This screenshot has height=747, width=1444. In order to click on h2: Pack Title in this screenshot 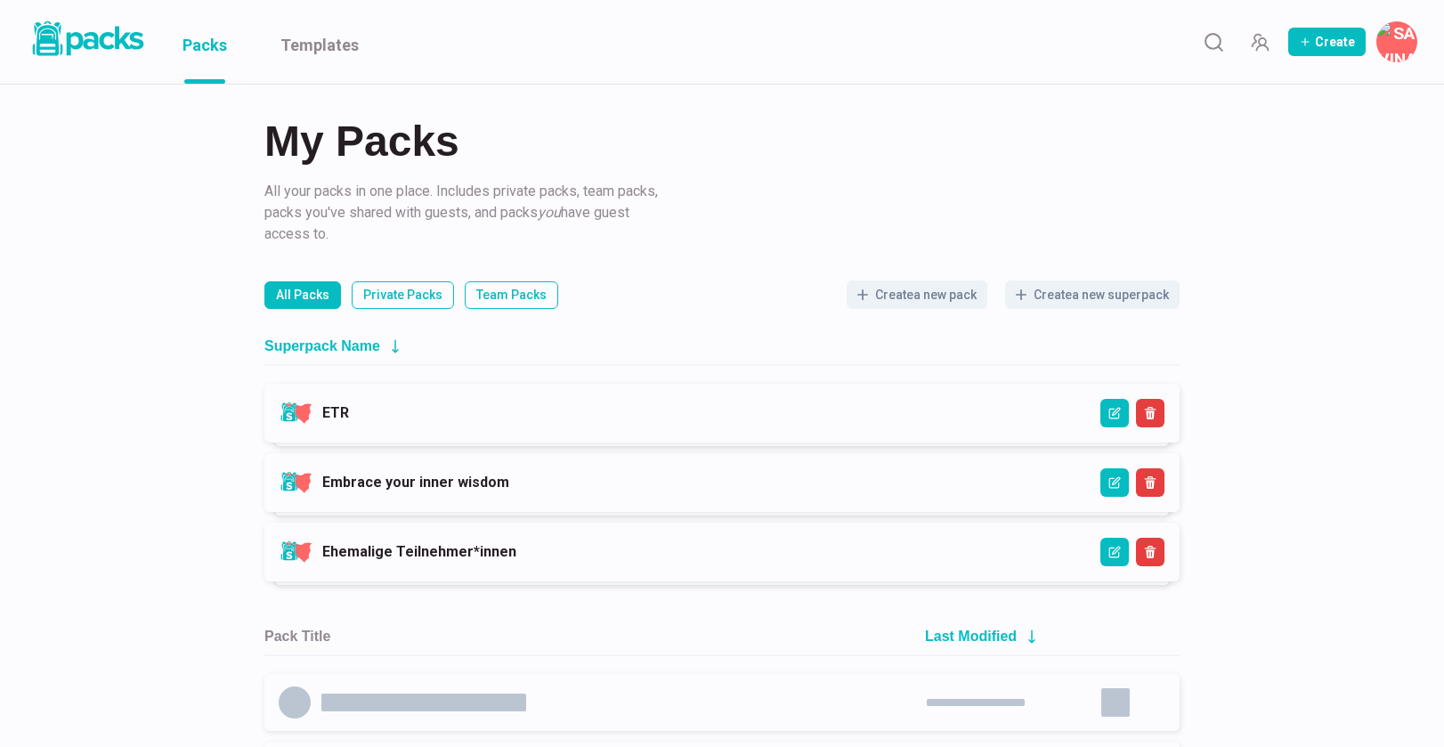, I will do `click(297, 636)`.